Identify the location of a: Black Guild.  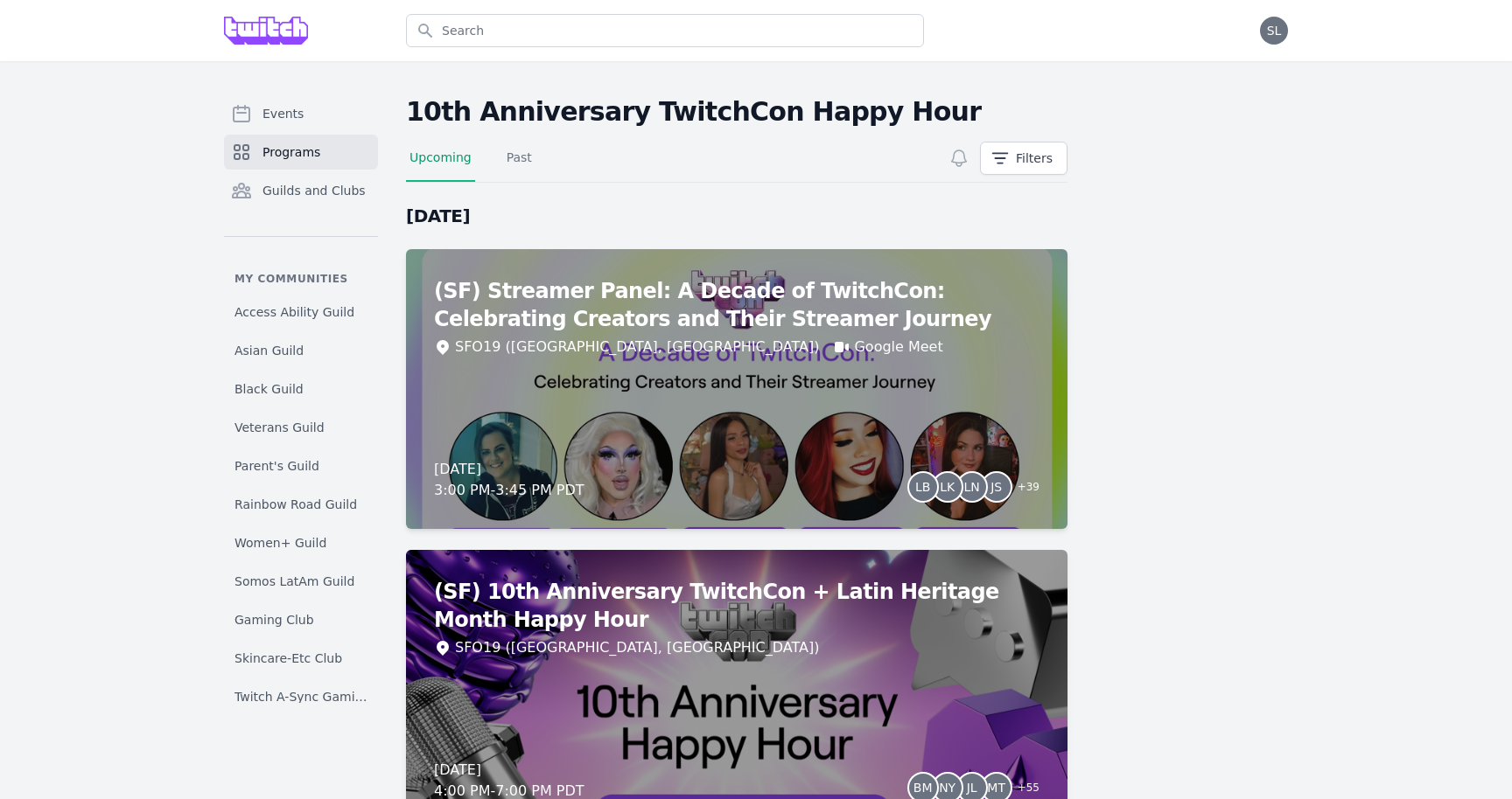
(301, 389).